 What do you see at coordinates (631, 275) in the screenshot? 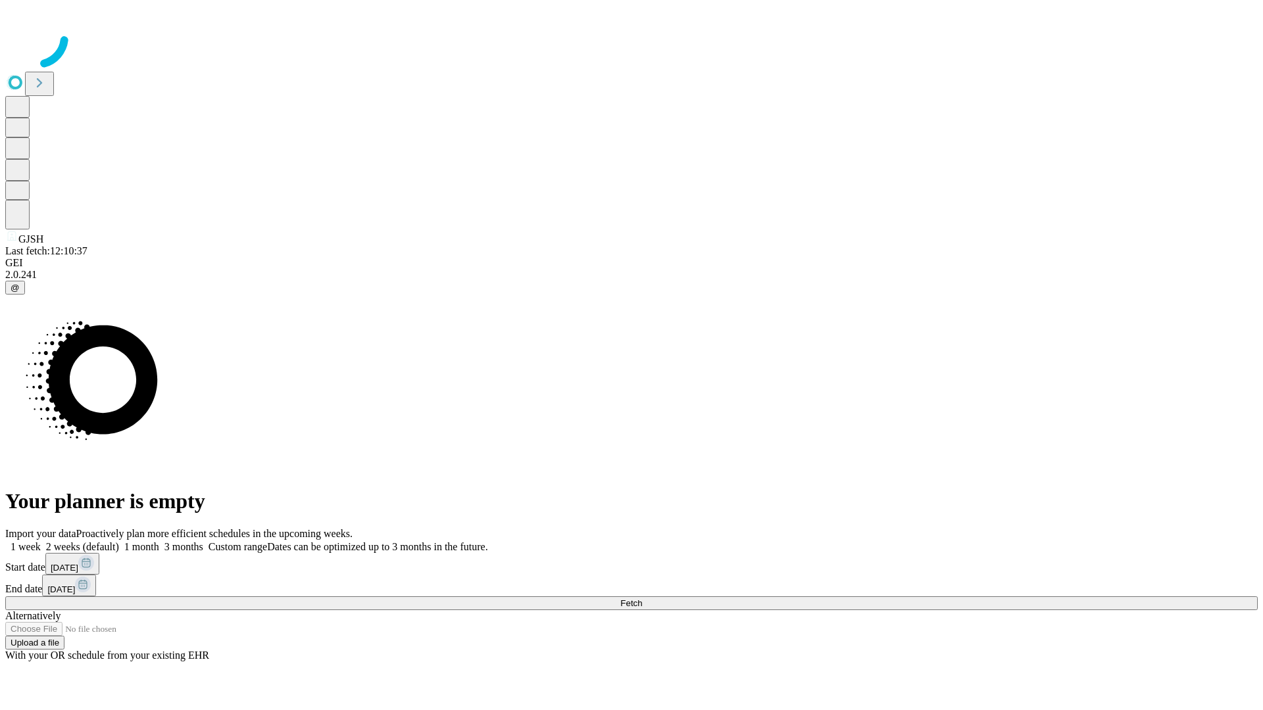
I see `div: 2.0.241` at bounding box center [631, 275].